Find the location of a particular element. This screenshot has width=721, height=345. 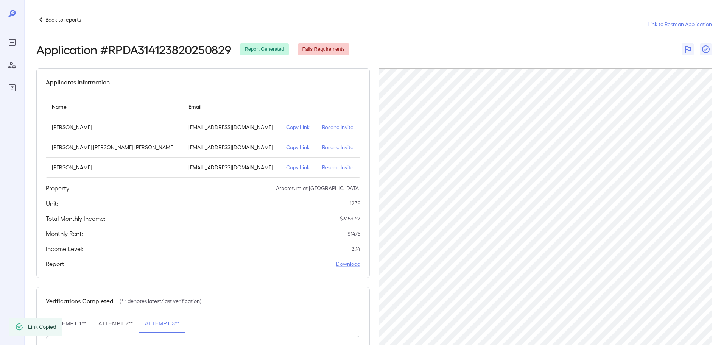

p: $ 3153.62 is located at coordinates (350, 218).